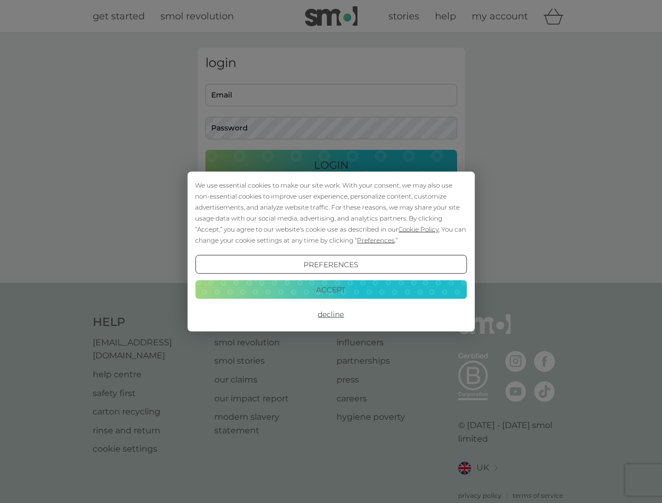  What do you see at coordinates (376, 240) in the screenshot?
I see `span: Preferences` at bounding box center [376, 240].